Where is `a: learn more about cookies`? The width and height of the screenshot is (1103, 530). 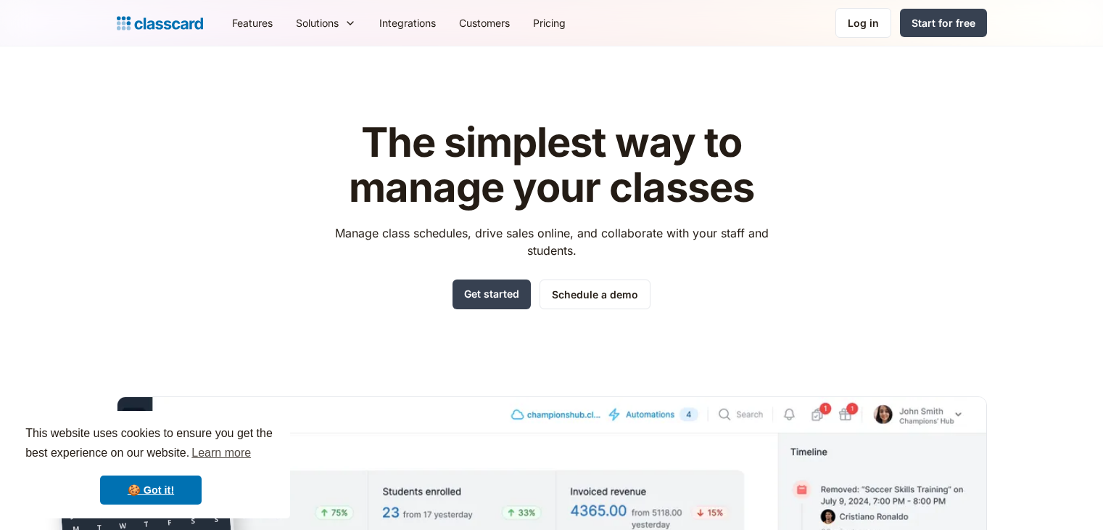
a: learn more about cookies is located at coordinates (221, 453).